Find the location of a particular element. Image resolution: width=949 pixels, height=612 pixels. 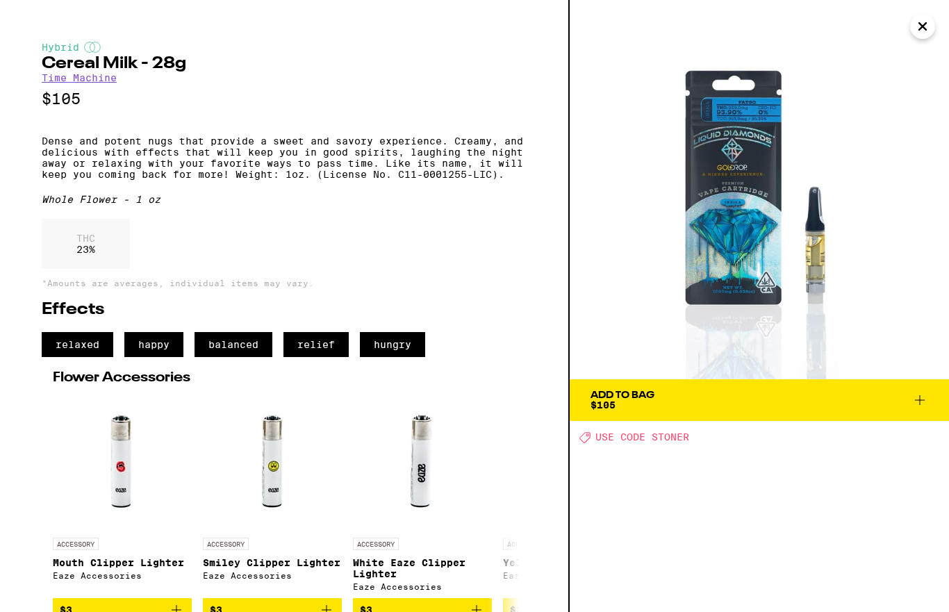

a: Open page for White Eaze Clipper Lighter from Eaze Accessories is located at coordinates (422, 494).